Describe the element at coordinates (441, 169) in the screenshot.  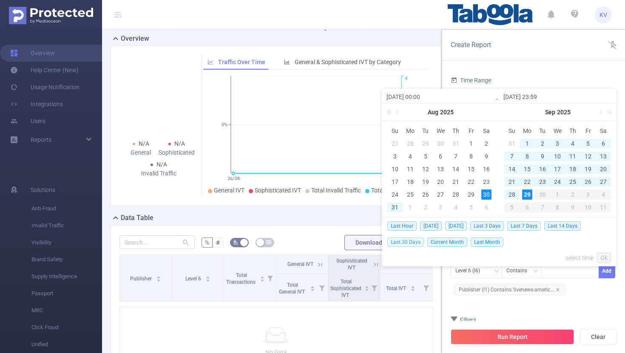
I see `td: August 13, 2025` at that location.